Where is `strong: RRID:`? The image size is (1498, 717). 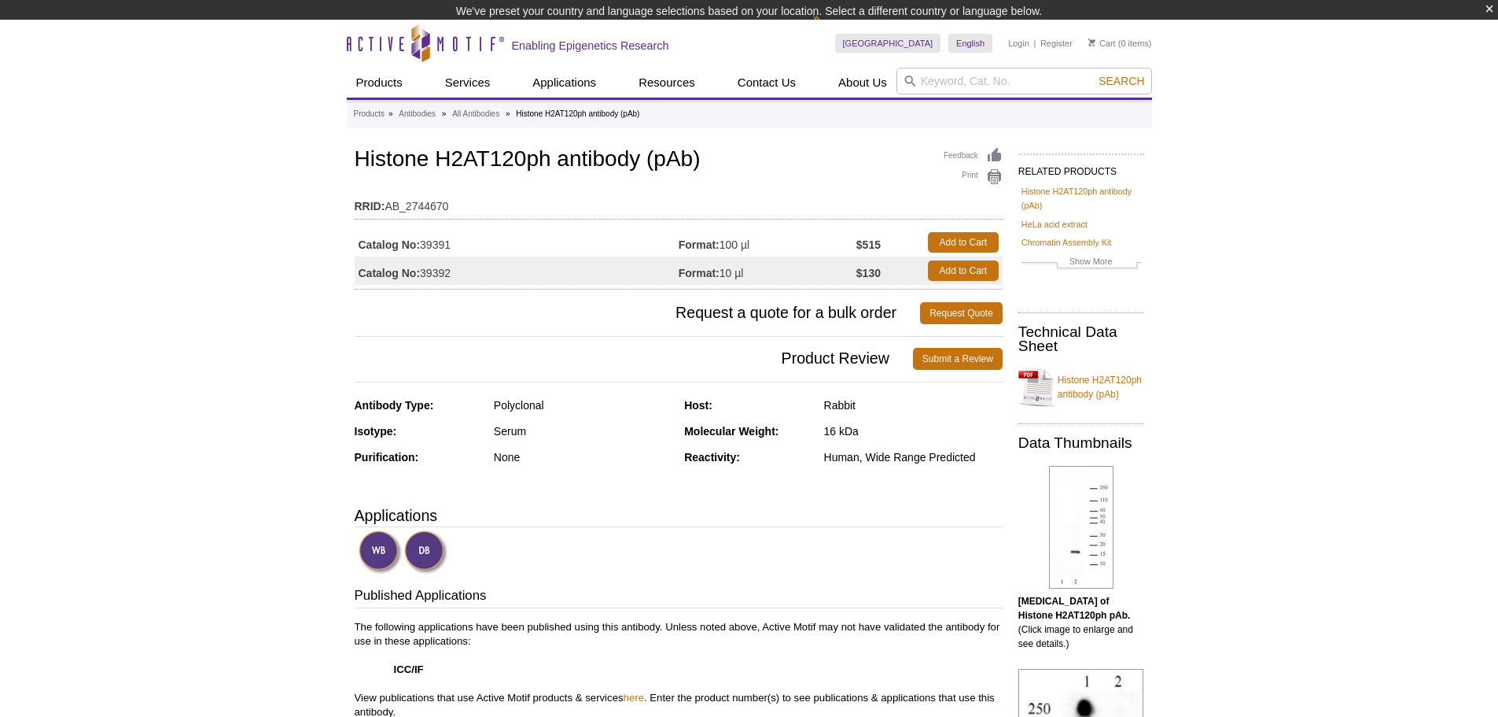
strong: RRID: is located at coordinates (370, 206).